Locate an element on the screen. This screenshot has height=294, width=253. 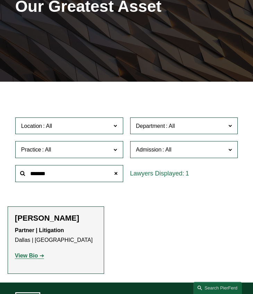
span: Practice is located at coordinates (31, 149).